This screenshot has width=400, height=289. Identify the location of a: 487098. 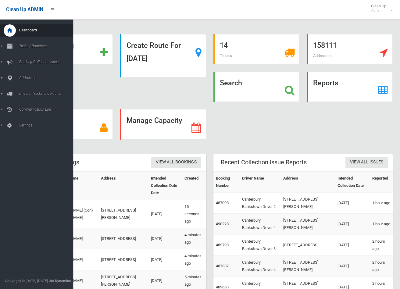
(222, 203).